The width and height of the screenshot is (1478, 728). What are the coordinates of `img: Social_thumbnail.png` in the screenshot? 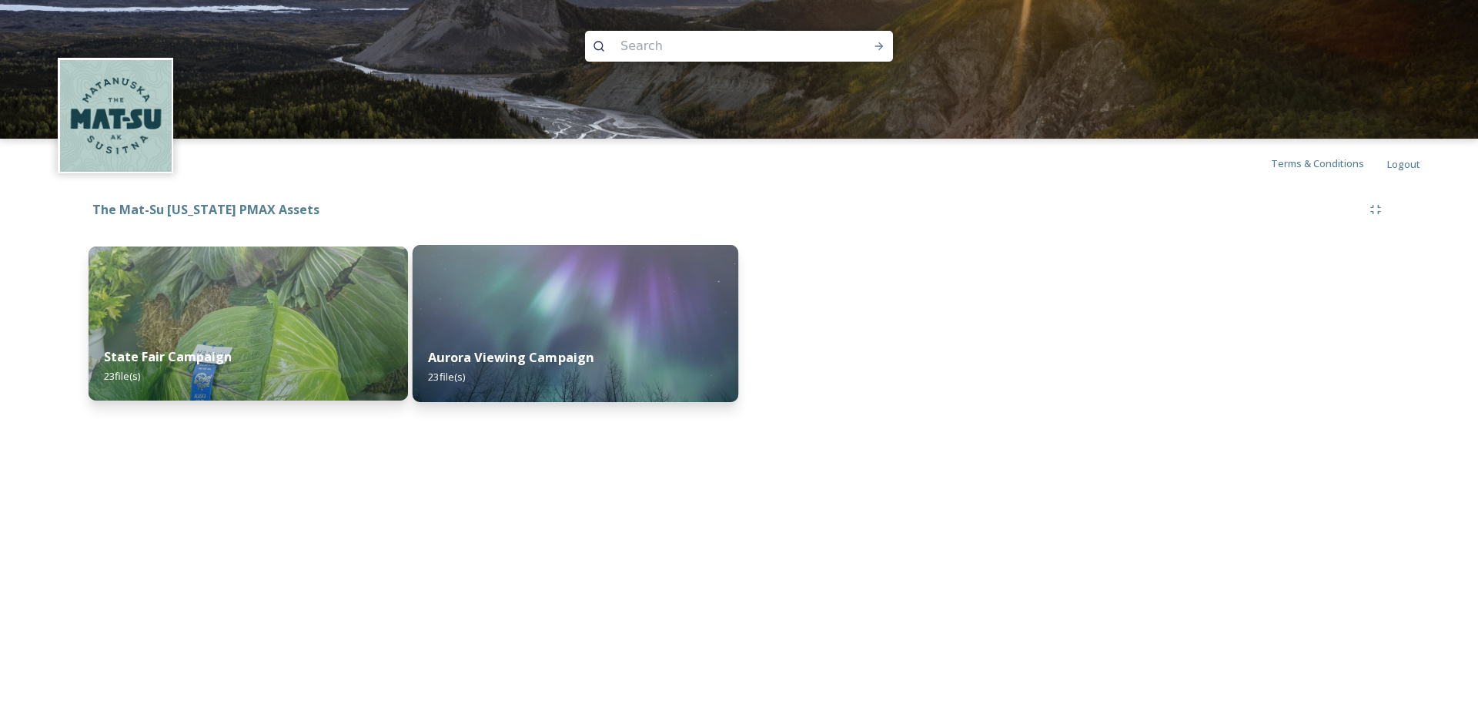 It's located at (115, 115).